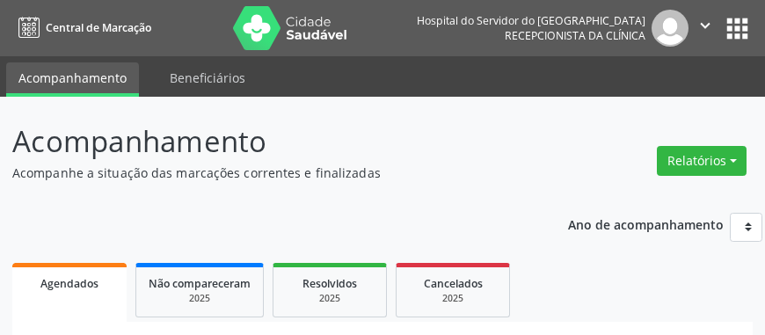 The height and width of the screenshot is (335, 765). What do you see at coordinates (208, 77) in the screenshot?
I see `a: Beneficiários` at bounding box center [208, 77].